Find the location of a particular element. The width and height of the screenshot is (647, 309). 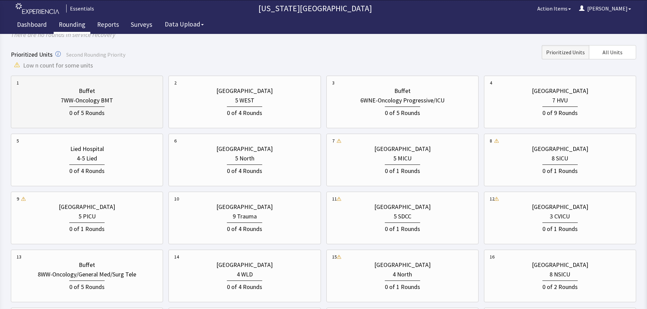

div: 0 of 9 Rounds is located at coordinates (560, 112).